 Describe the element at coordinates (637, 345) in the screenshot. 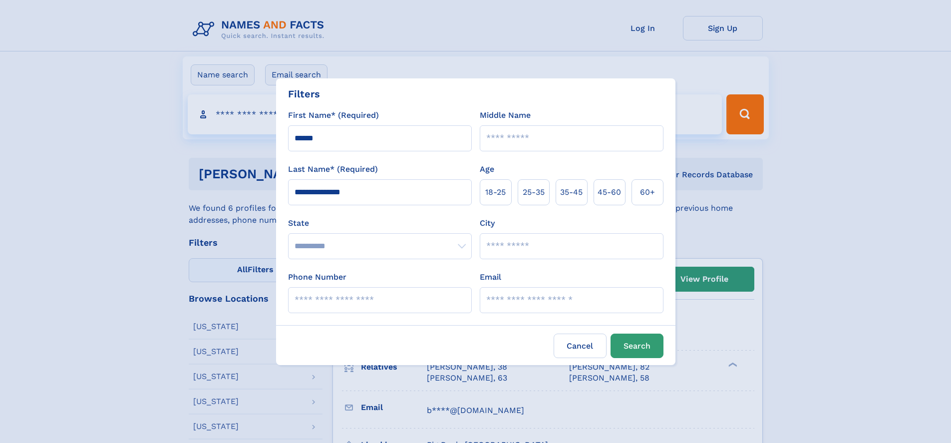

I see `button: Search` at that location.